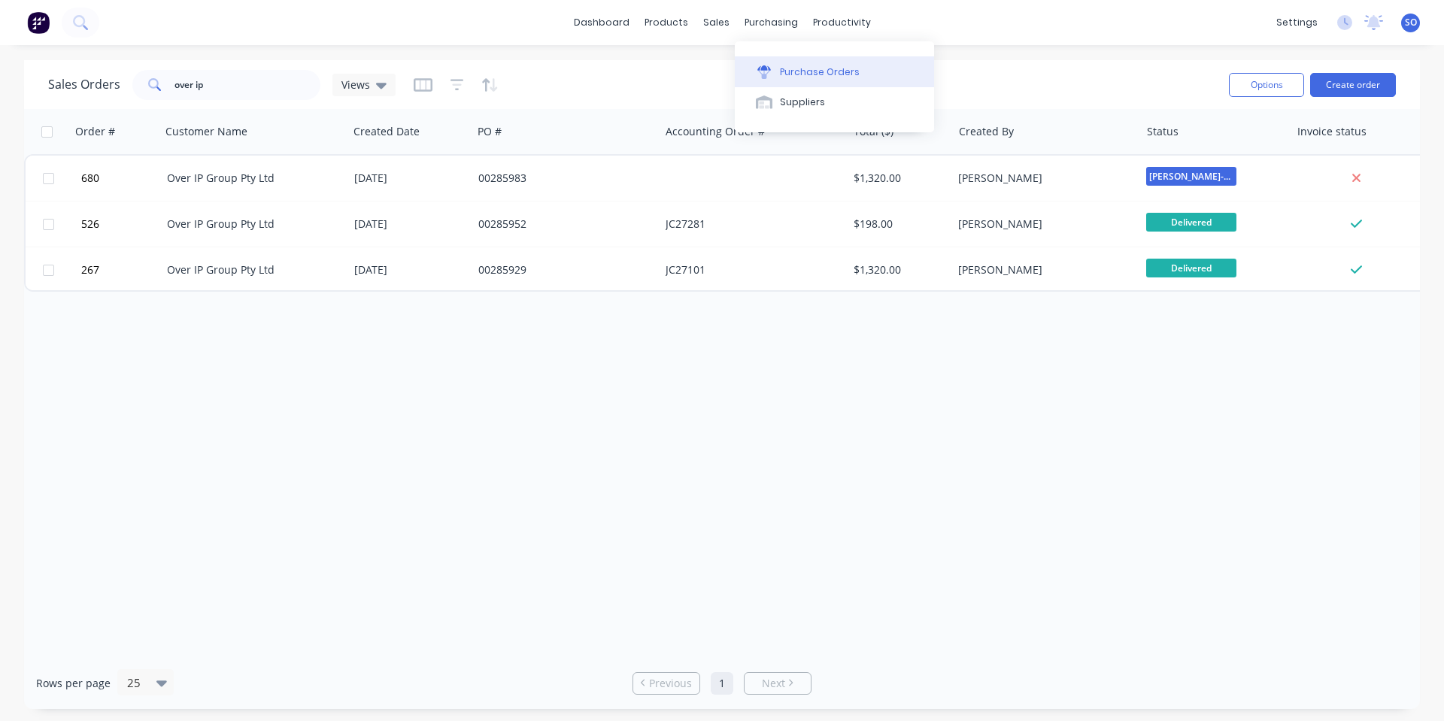 This screenshot has width=1444, height=721. What do you see at coordinates (122, 270) in the screenshot?
I see `button: 267` at bounding box center [122, 270].